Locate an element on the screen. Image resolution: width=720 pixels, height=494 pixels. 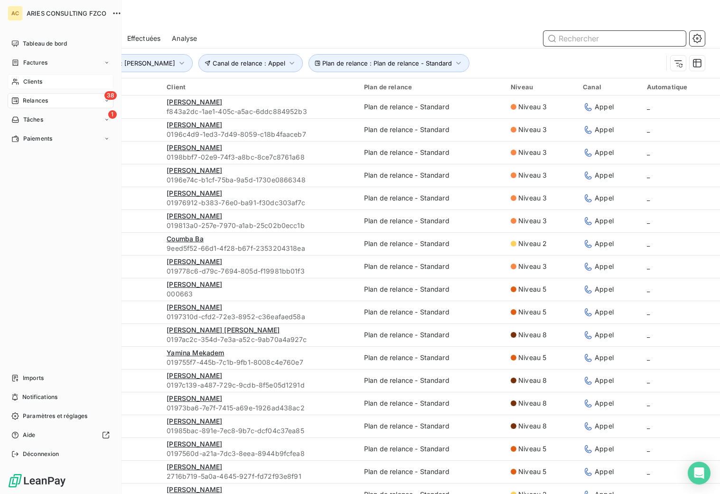
span: Notifications is located at coordinates (40, 397).